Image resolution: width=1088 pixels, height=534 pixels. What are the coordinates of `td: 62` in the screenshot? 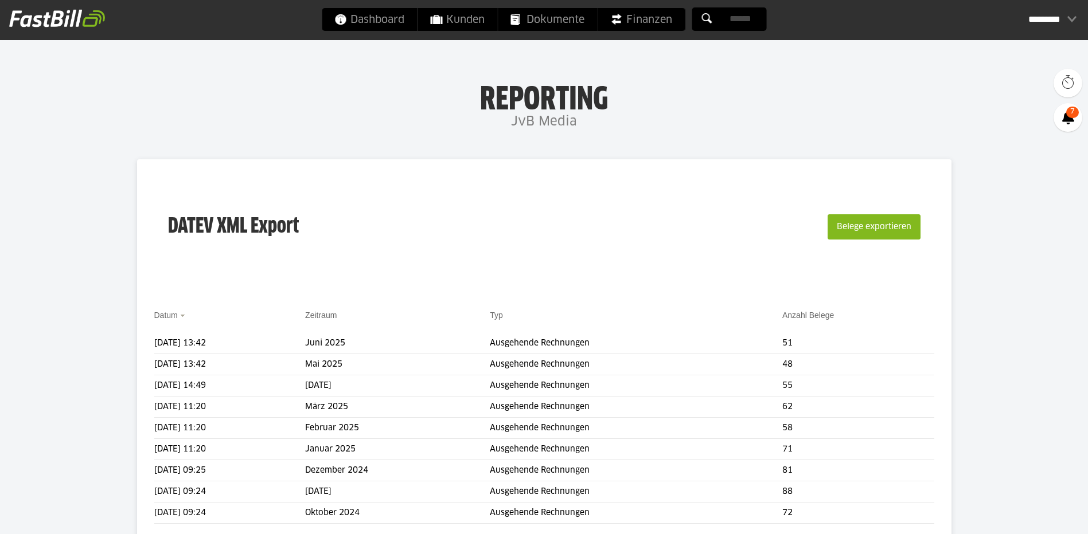 It's located at (858, 407).